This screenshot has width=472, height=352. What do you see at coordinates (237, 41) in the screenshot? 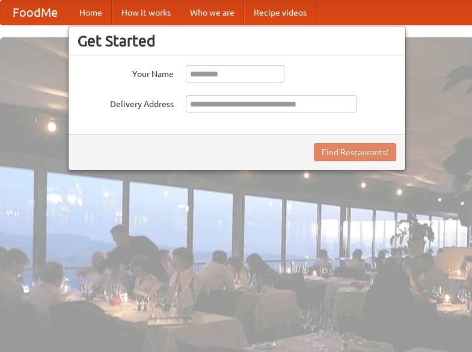
I see `h3: Get Started` at bounding box center [237, 41].